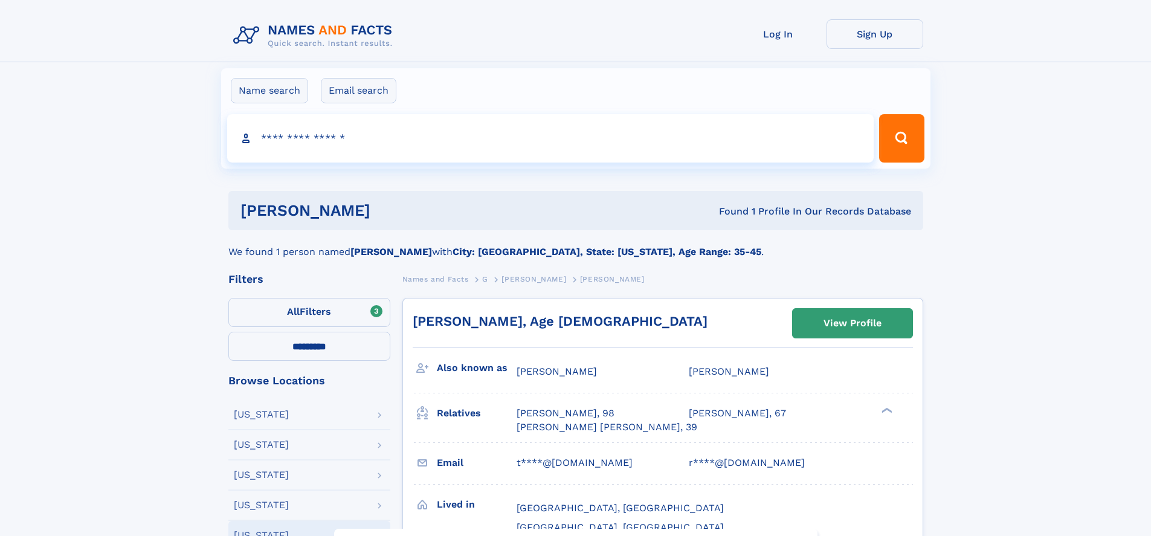 The width and height of the screenshot is (1151, 536). I want to click on a: View Profile, so click(853, 323).